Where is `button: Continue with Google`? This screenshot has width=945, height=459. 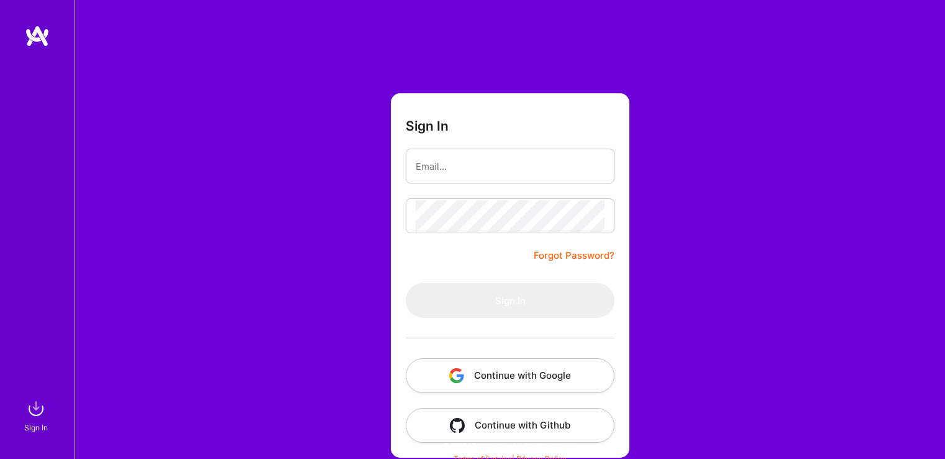
button: Continue with Google is located at coordinates (510, 375).